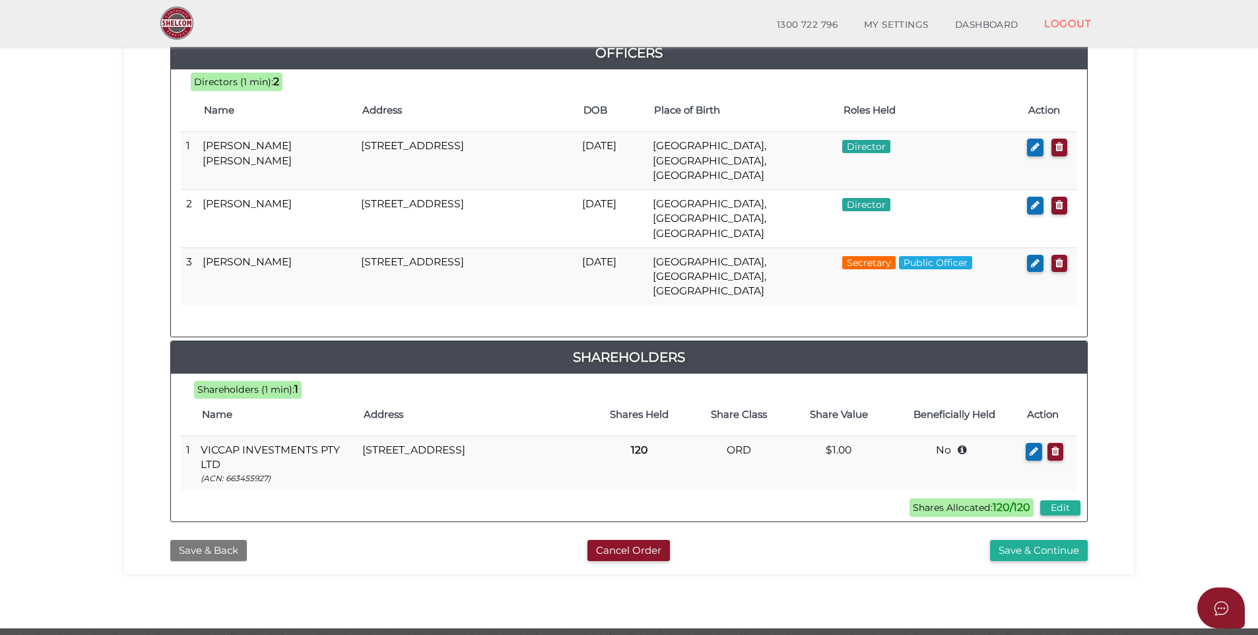  I want to click on b: 1, so click(296, 389).